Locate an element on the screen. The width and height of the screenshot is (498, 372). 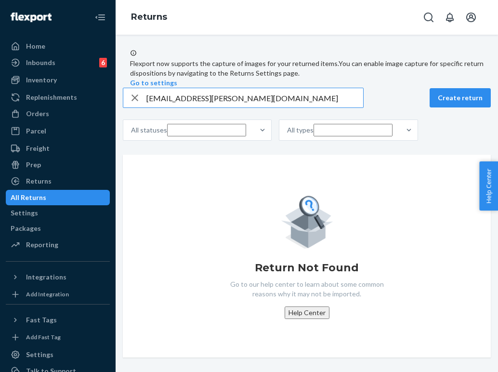
div: Reporting is located at coordinates (42, 245).